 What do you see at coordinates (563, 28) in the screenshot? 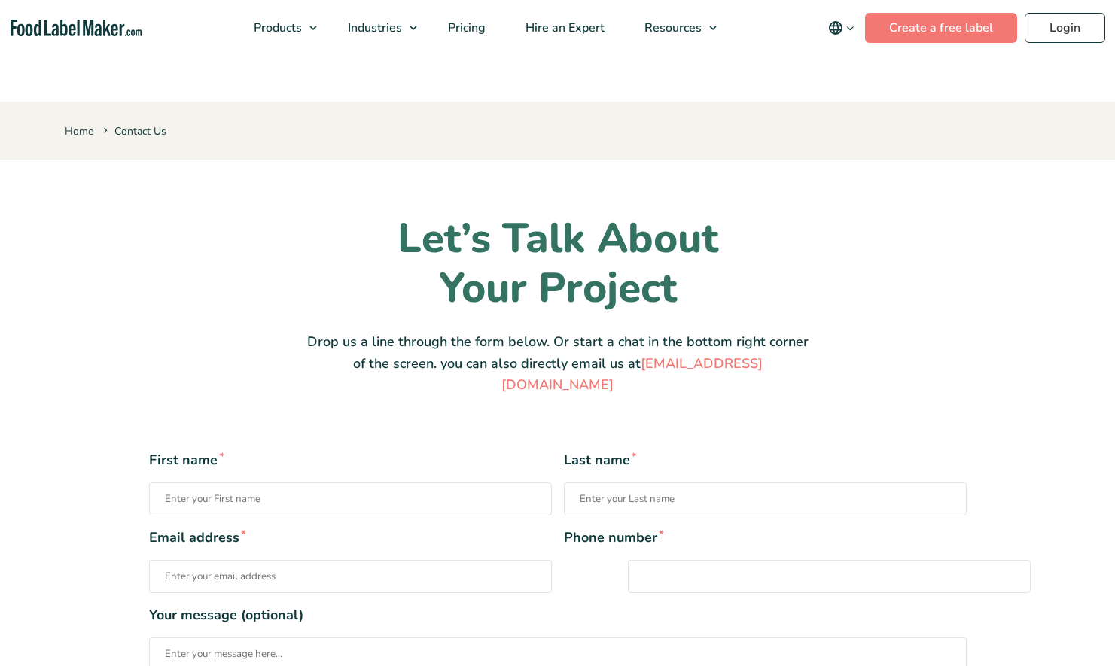
I see `span: Hire an Expert` at bounding box center [563, 28].